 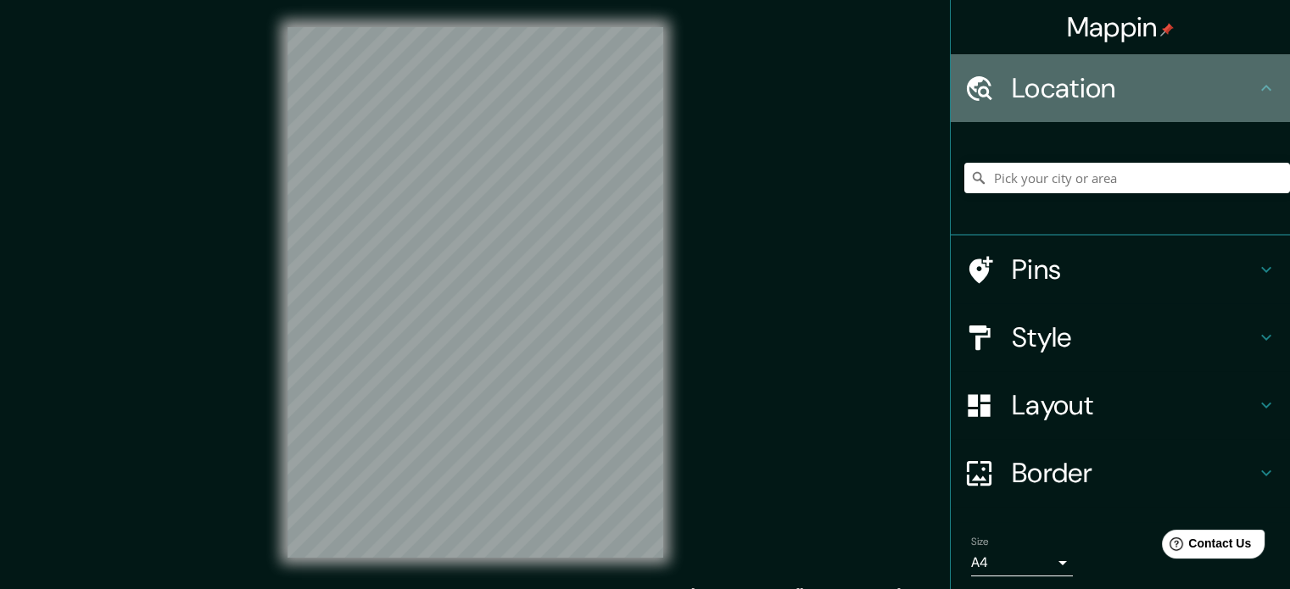 What do you see at coordinates (1120, 27) in the screenshot?
I see `h4: Mappin` at bounding box center [1120, 27].